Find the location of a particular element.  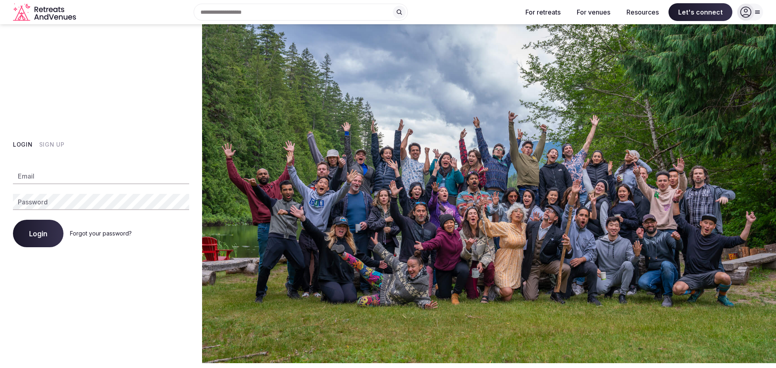

button: Sign Up is located at coordinates (52, 145).